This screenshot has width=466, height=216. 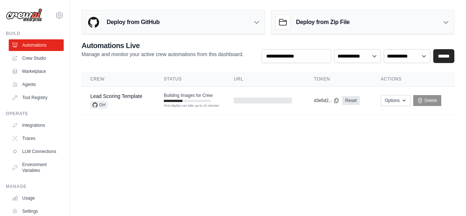 What do you see at coordinates (36, 84) in the screenshot?
I see `a: Agents` at bounding box center [36, 84].